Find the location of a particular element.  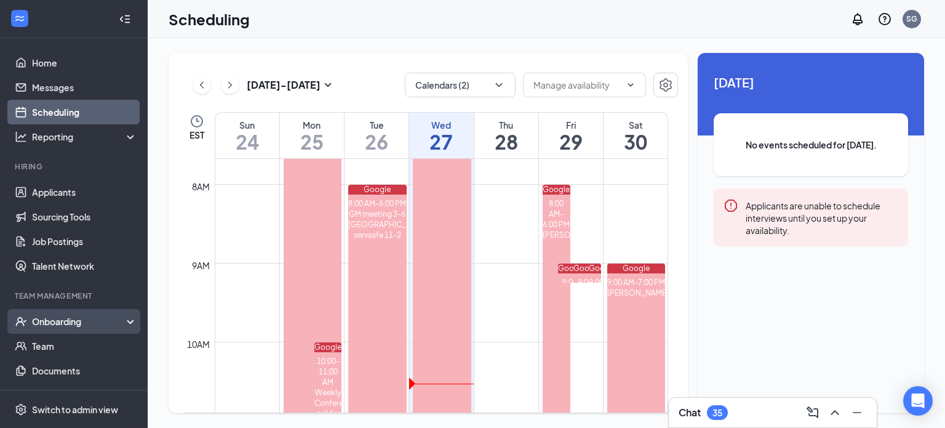

div: Fri is located at coordinates (571, 125).